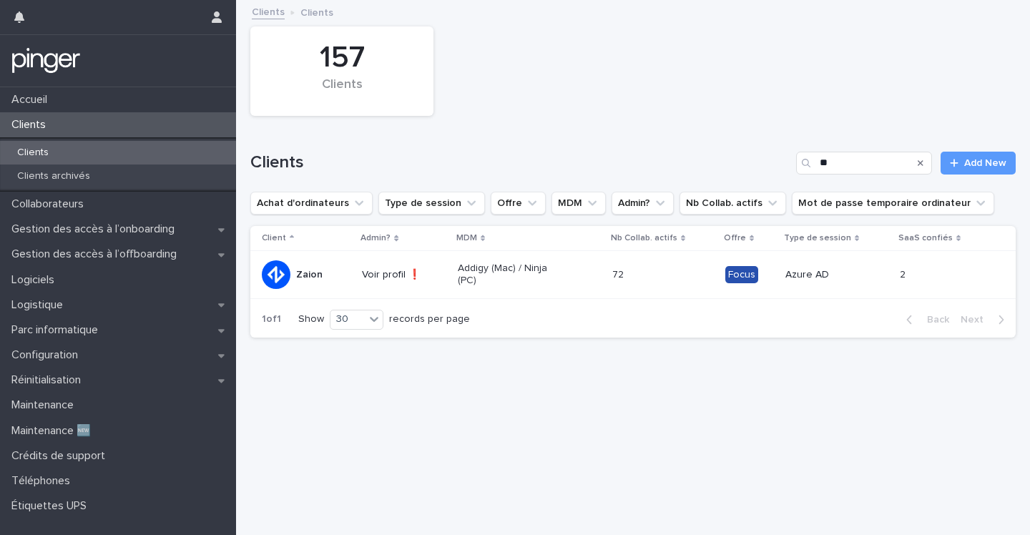 The height and width of the screenshot is (535, 1030). Describe the element at coordinates (864, 163) in the screenshot. I see `input: Search` at that location.